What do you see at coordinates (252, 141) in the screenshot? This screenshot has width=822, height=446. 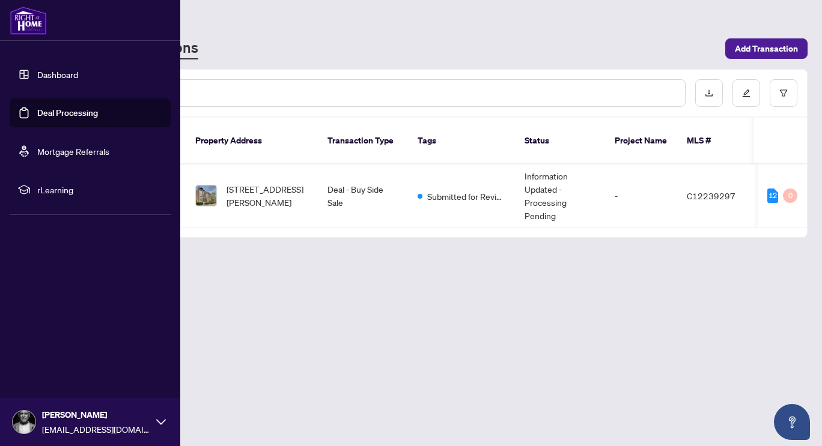 I see `th: Property Address` at bounding box center [252, 141].